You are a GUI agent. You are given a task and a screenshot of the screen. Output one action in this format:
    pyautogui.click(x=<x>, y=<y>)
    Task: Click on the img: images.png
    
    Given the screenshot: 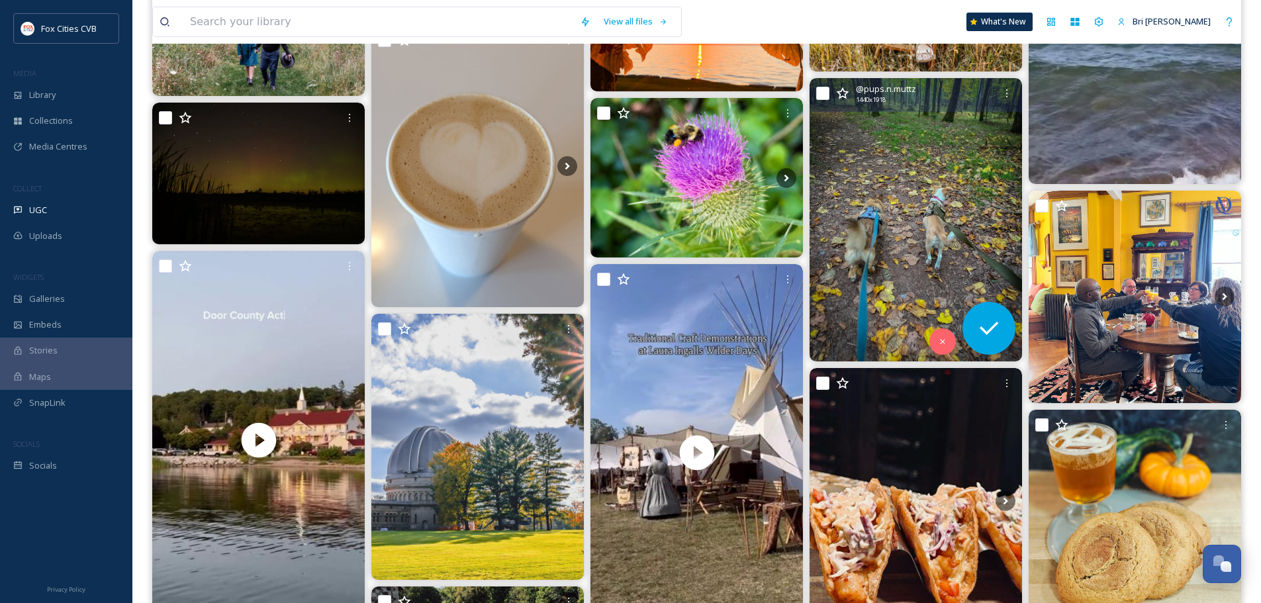 What is the action you would take?
    pyautogui.click(x=28, y=28)
    